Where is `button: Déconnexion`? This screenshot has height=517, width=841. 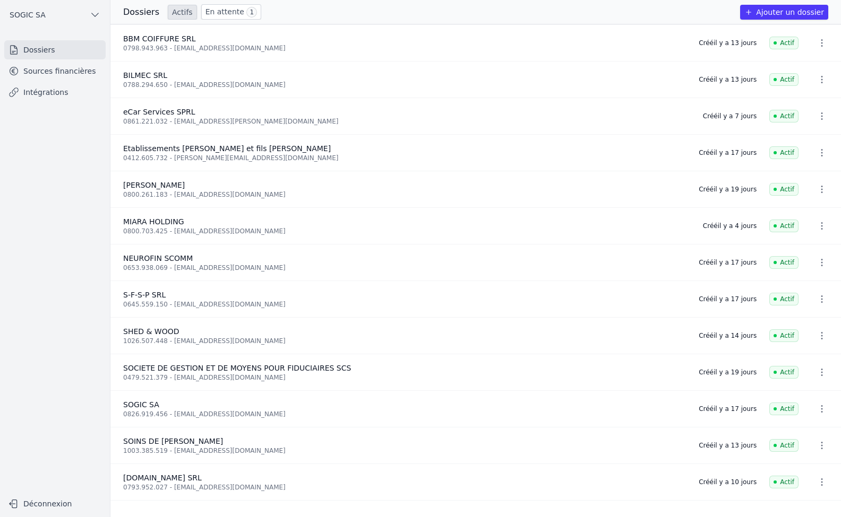 button: Déconnexion is located at coordinates (55, 504).